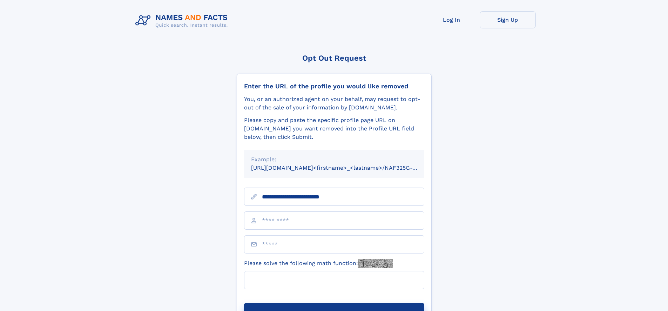 The width and height of the screenshot is (668, 311). What do you see at coordinates (452, 20) in the screenshot?
I see `a: Log In` at bounding box center [452, 20].